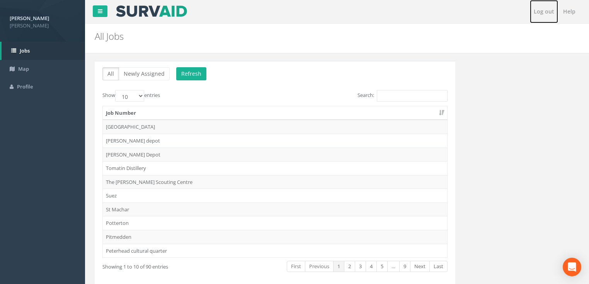 This screenshot has height=284, width=589. What do you see at coordinates (420, 266) in the screenshot?
I see `a: Next` at bounding box center [420, 266].